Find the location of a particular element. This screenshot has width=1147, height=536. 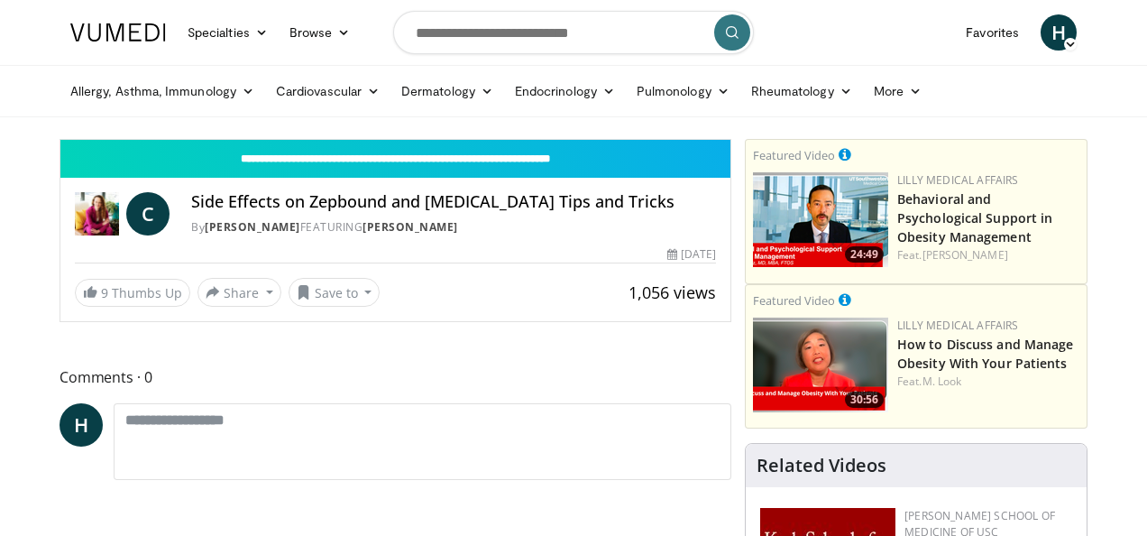

a: Pulmonology is located at coordinates (683, 91).